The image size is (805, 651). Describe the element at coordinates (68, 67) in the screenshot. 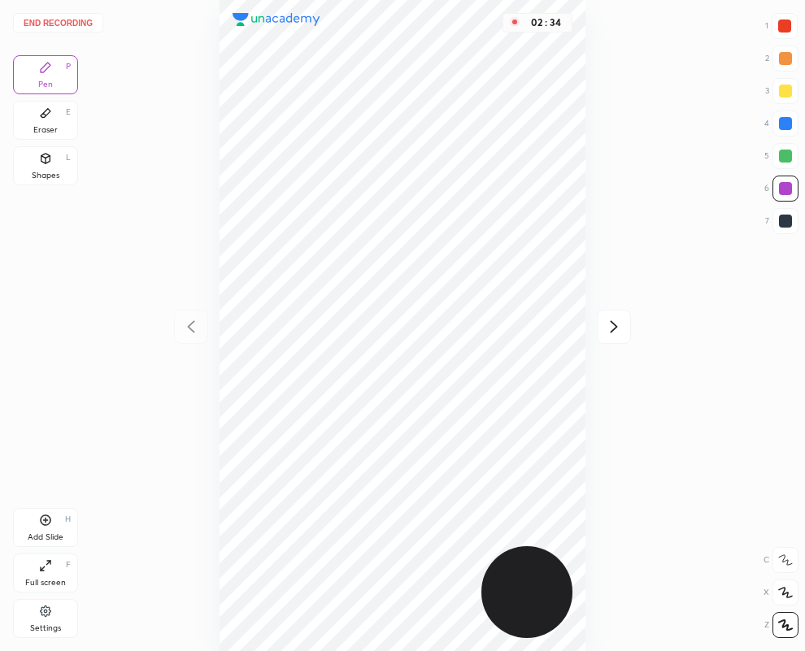

I see `div: P` at that location.